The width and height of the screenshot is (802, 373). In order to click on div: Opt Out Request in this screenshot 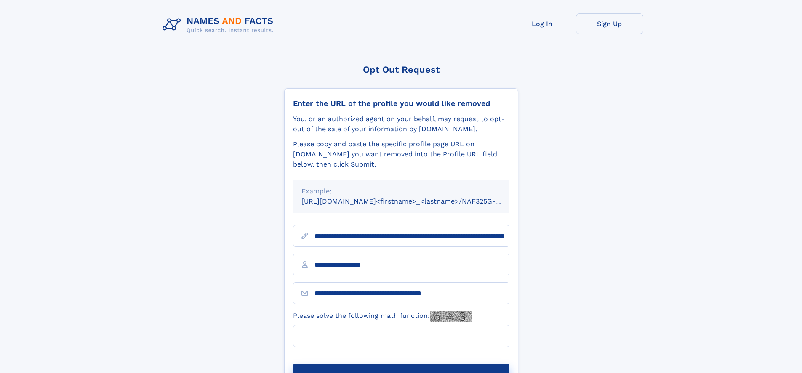, I will do `click(401, 69)`.